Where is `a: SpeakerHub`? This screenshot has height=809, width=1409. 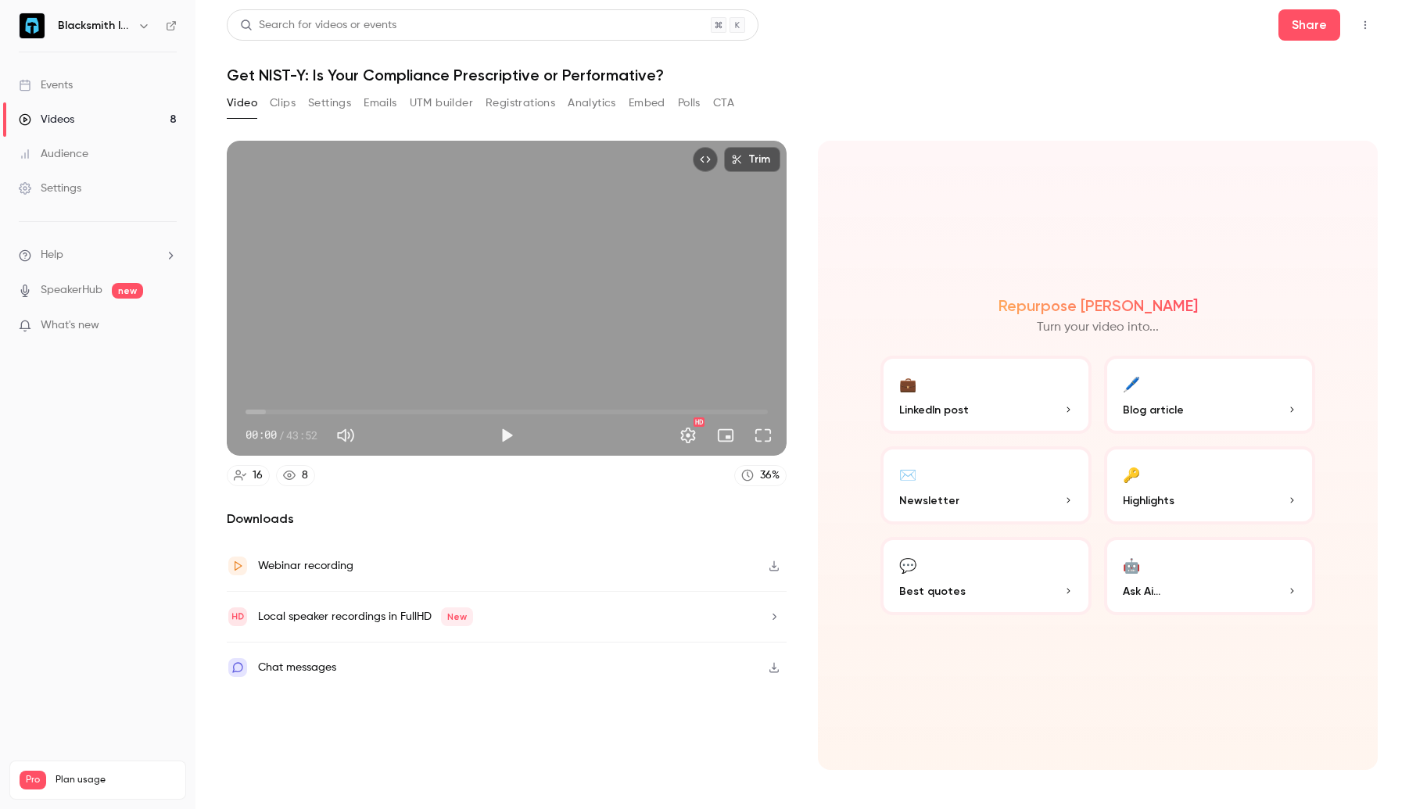
a: SpeakerHub is located at coordinates (71, 290).